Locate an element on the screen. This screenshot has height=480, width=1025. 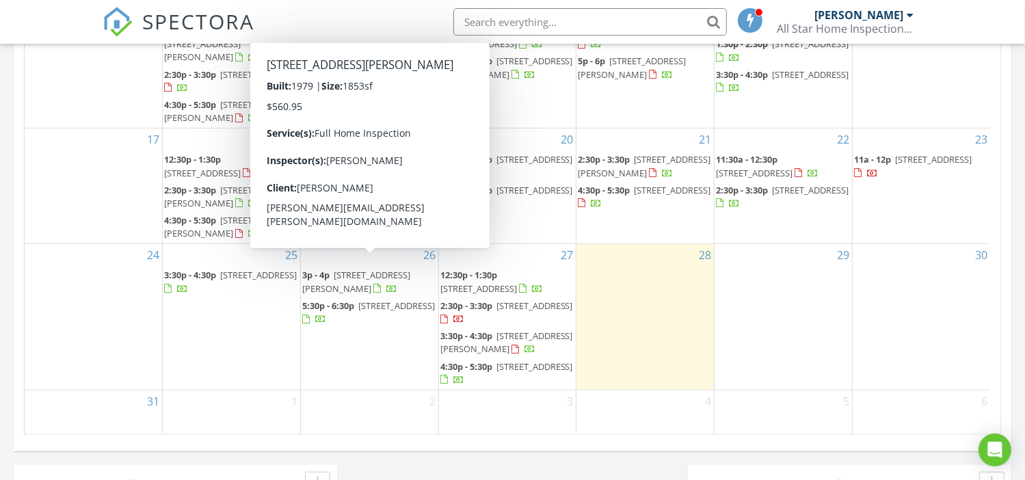
img: The Best Home Inspection Software - Spectora is located at coordinates (118, 22).